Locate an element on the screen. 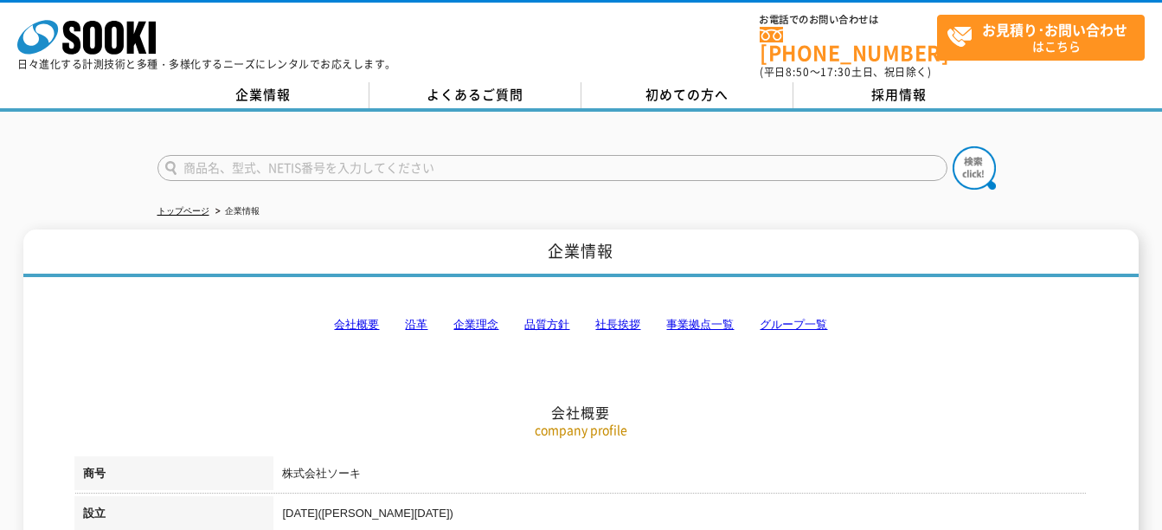 The width and height of the screenshot is (1162, 530). a: 品質方針 is located at coordinates (547, 324).